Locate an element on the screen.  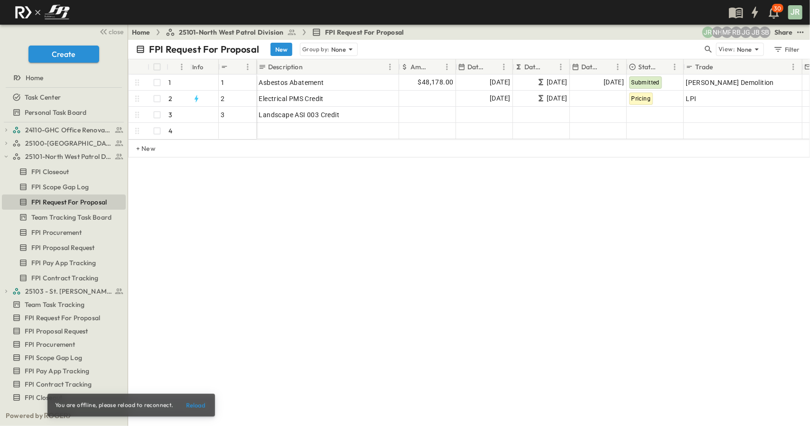
button: Create is located at coordinates (64, 54).